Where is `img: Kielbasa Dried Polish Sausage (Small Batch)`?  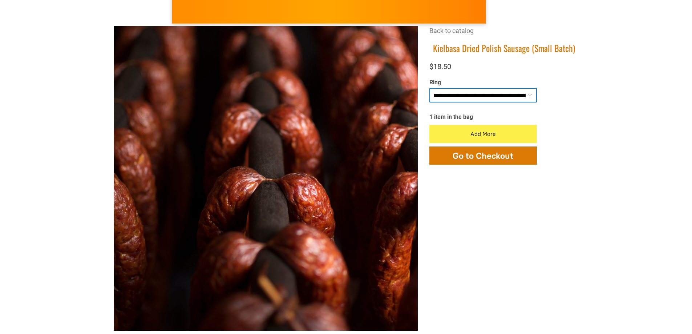
img: Kielbasa Dried Polish Sausage (Small Batch) is located at coordinates (265, 178).